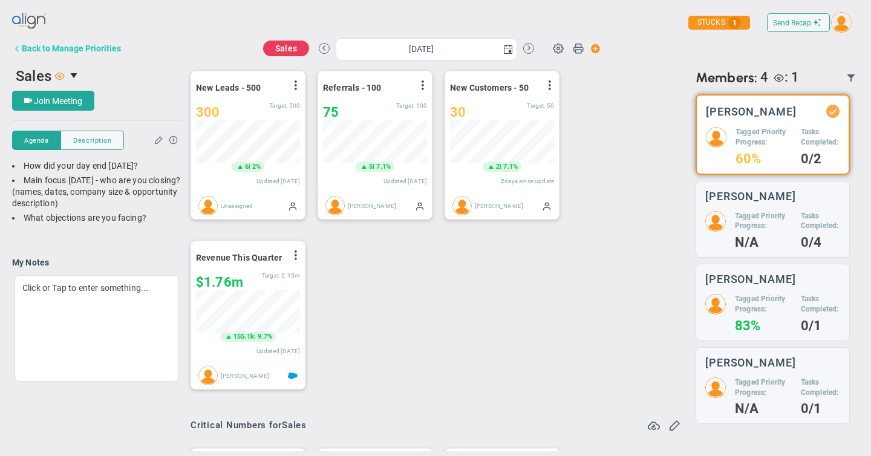 The width and height of the screenshot is (871, 456). Describe the element at coordinates (36, 140) in the screenshot. I see `span: Agenda` at that location.